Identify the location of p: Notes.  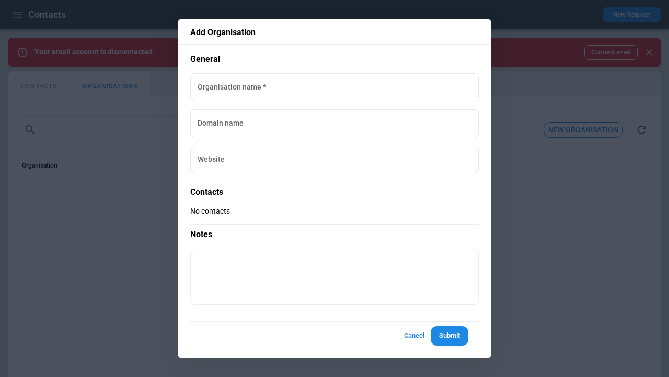
(335, 232).